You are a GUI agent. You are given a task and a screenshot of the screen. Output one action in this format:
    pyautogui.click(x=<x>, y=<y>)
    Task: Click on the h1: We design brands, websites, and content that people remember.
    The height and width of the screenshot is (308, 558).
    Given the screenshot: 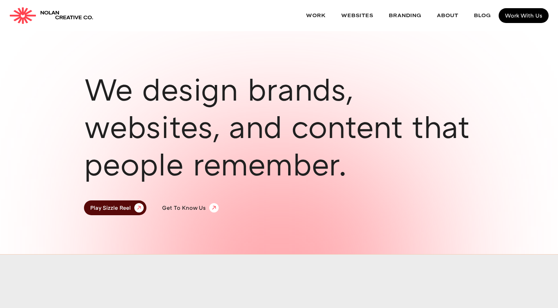 What is the action you would take?
    pyautogui.click(x=279, y=126)
    